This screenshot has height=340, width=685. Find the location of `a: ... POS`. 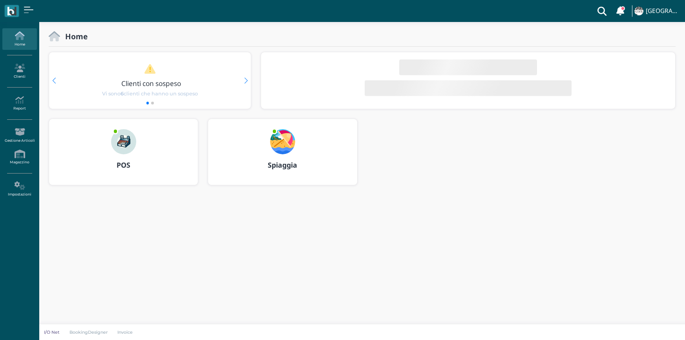

a: ... POS is located at coordinates (123, 157).